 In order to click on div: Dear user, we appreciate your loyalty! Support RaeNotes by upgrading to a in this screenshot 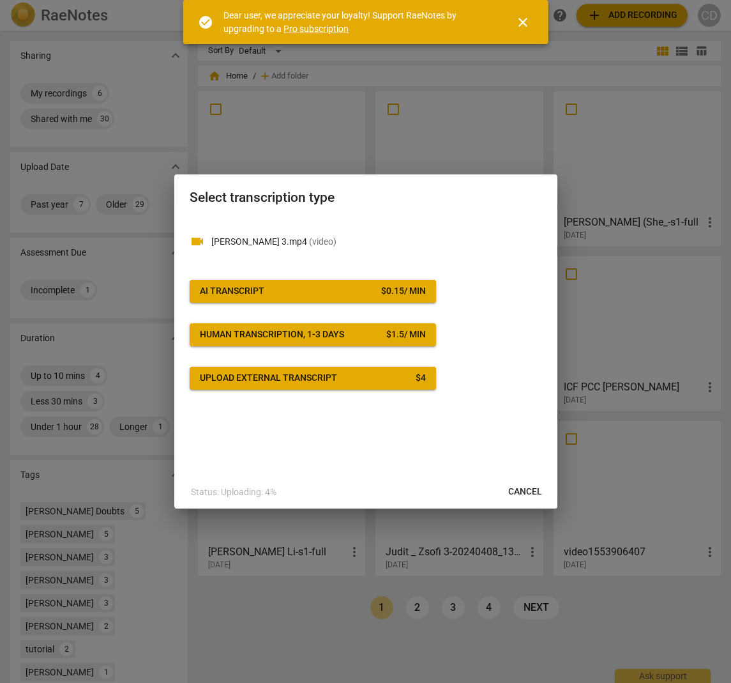, I will do `click(358, 22)`.